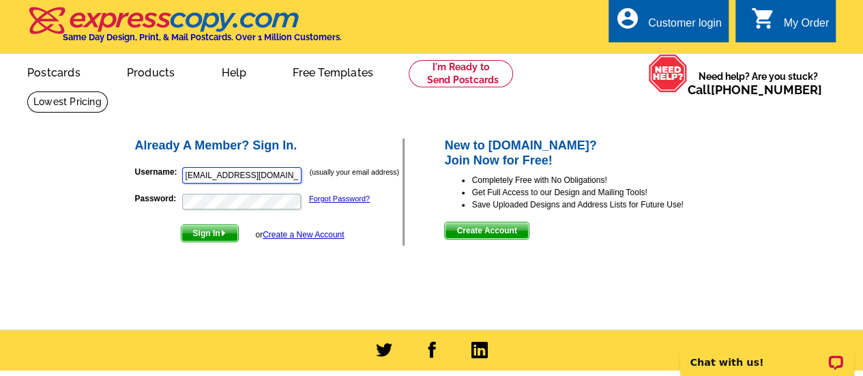 The height and width of the screenshot is (376, 863). Describe the element at coordinates (755, 89) in the screenshot. I see `span: Call` at that location.